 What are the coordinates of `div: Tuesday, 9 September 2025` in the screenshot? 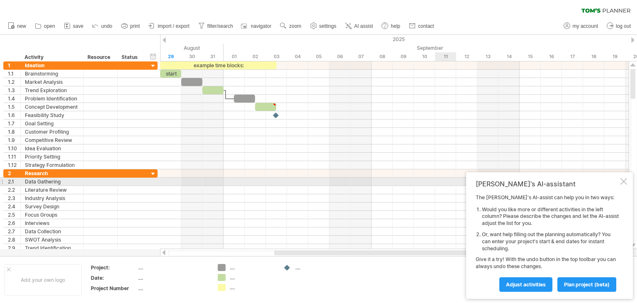 It's located at (403, 56).